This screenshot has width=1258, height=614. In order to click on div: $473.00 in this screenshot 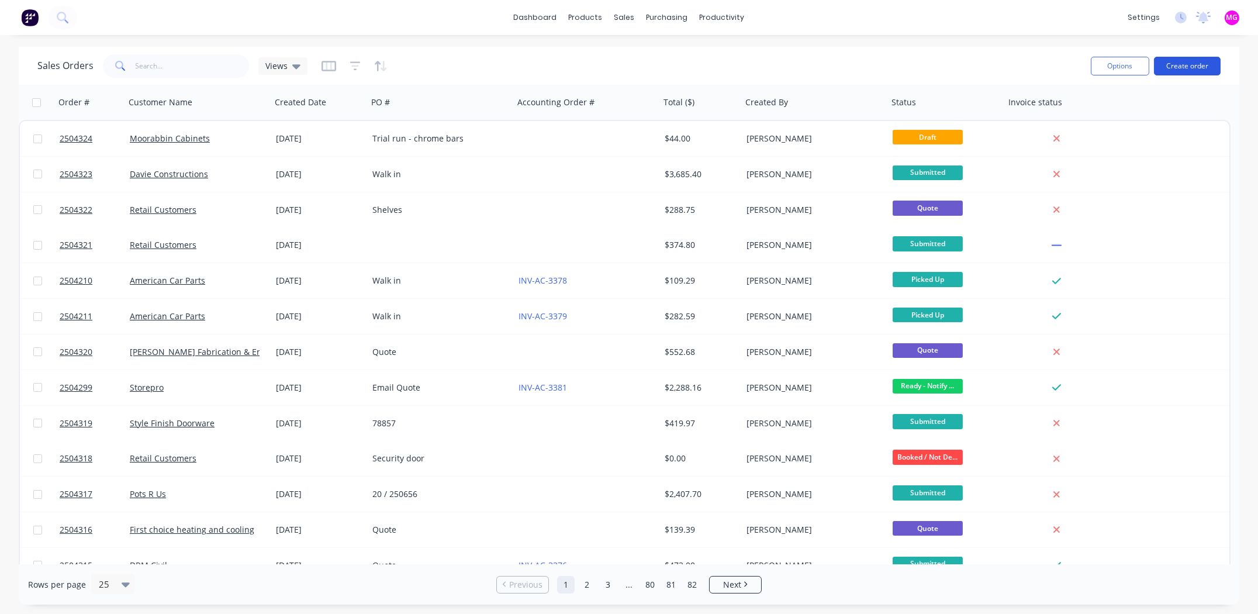, I will do `click(699, 565)`.